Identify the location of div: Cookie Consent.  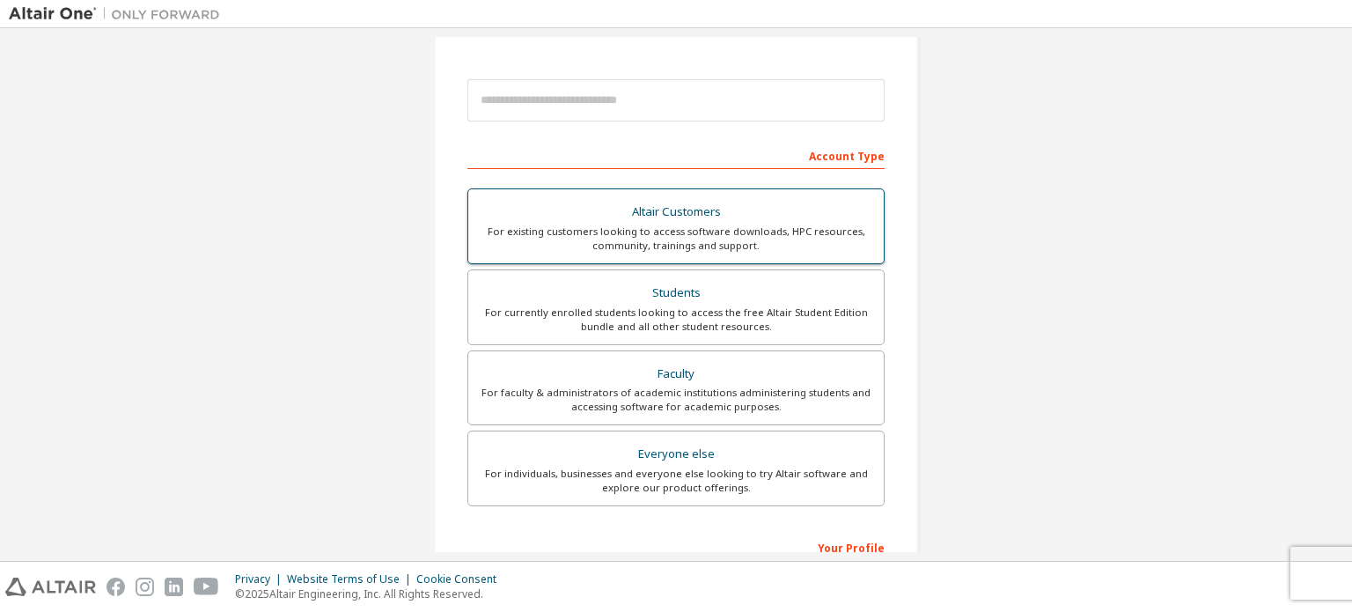
(461, 579).